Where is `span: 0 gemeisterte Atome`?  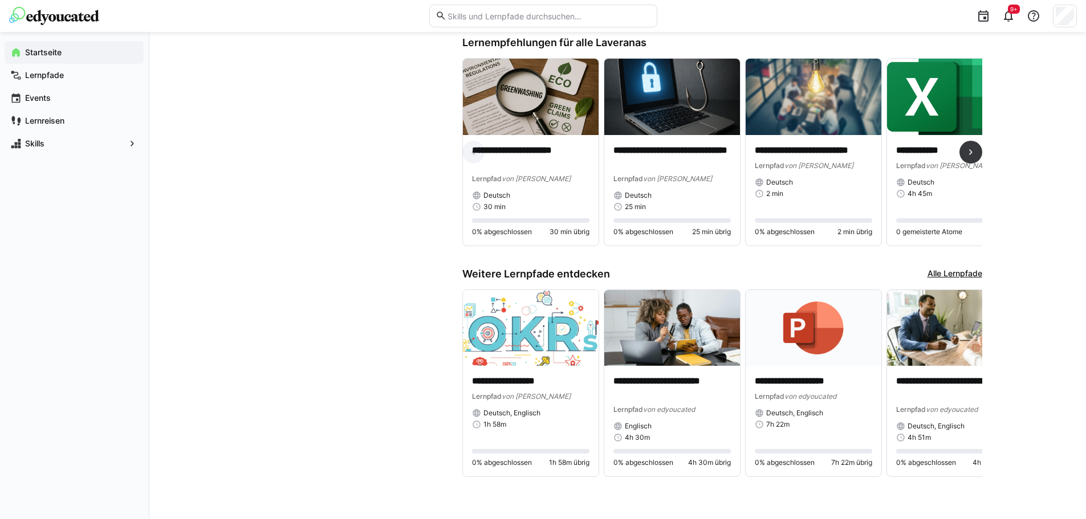
span: 0 gemeisterte Atome is located at coordinates (929, 232).